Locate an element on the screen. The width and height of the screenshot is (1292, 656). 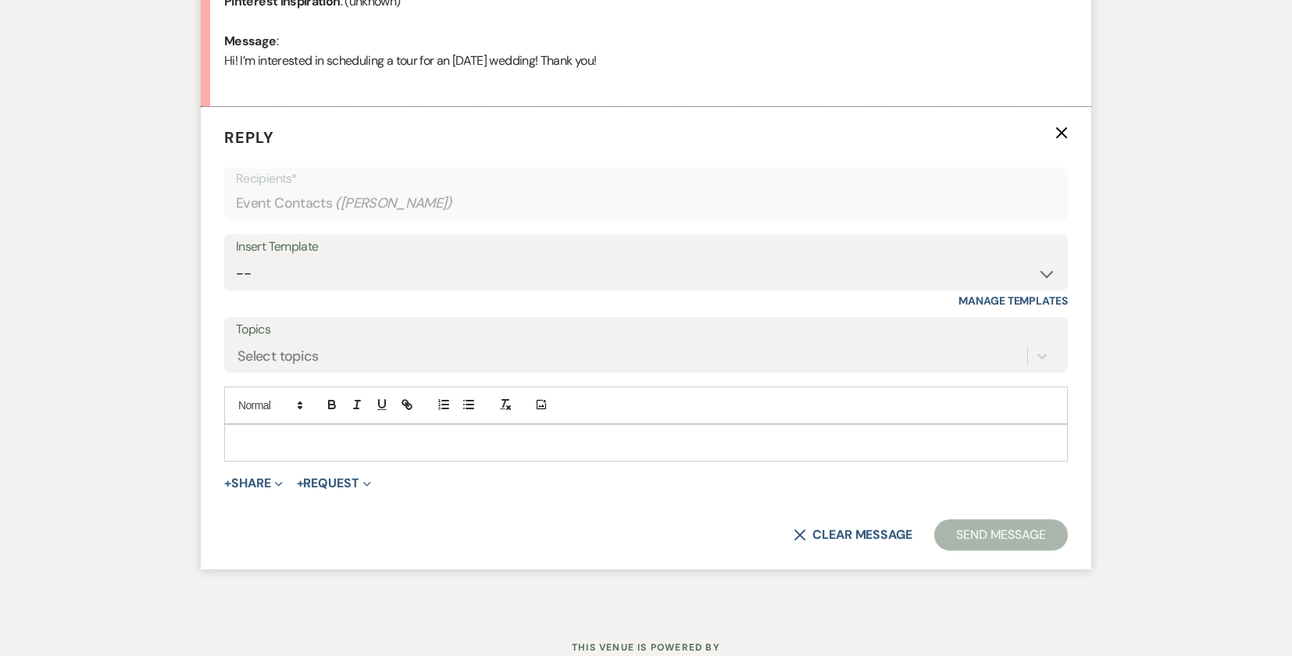
div: Event Contacts is located at coordinates (646, 203).